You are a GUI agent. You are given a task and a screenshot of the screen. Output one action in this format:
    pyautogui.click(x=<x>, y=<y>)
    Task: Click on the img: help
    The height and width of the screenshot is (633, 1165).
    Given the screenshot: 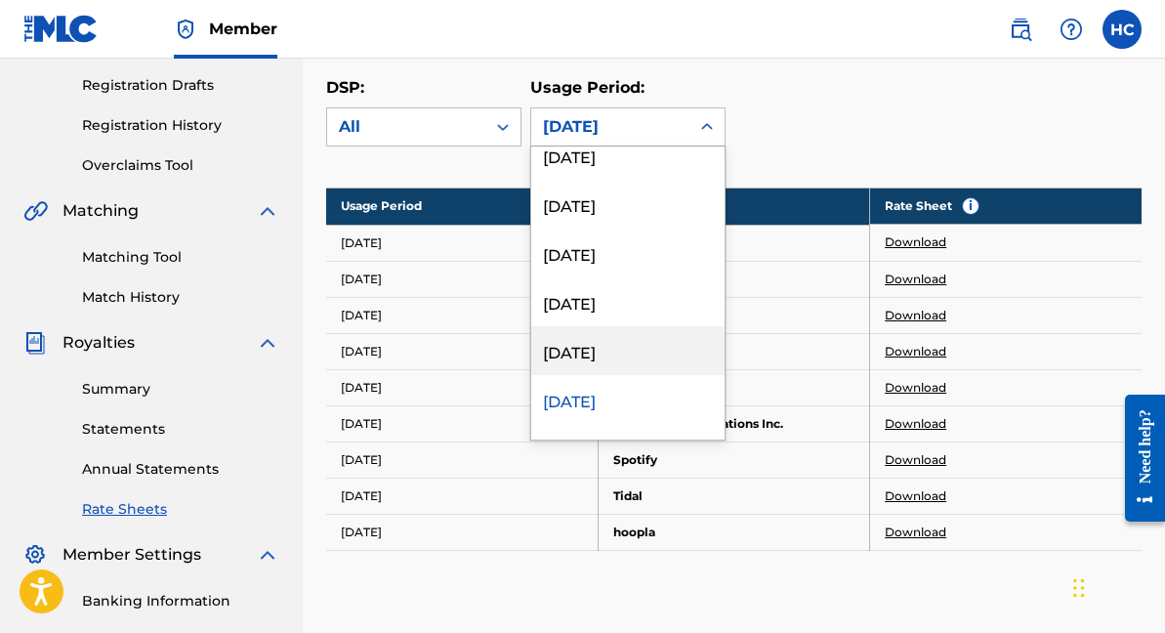 What is the action you would take?
    pyautogui.click(x=1071, y=29)
    